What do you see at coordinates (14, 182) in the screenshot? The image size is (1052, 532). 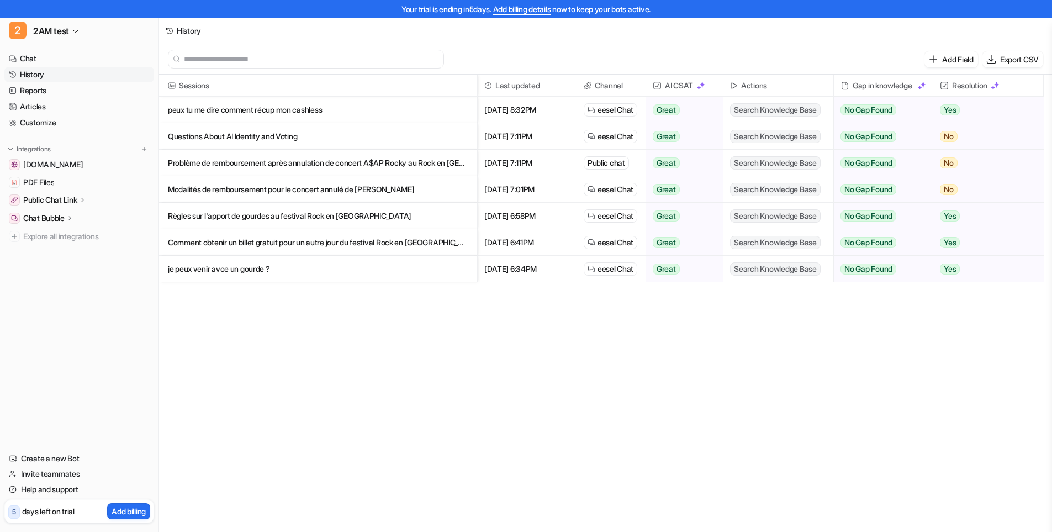 I see `img: PDF Files` at bounding box center [14, 182].